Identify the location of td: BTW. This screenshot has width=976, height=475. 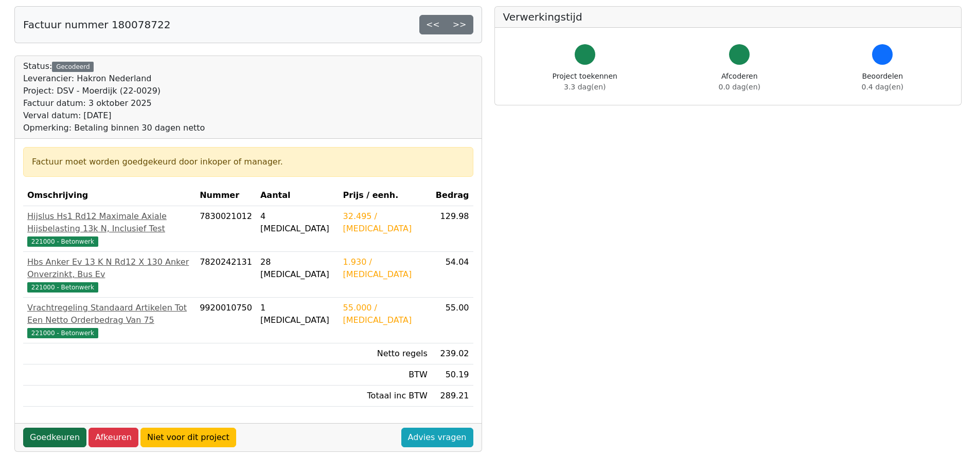
(385, 375).